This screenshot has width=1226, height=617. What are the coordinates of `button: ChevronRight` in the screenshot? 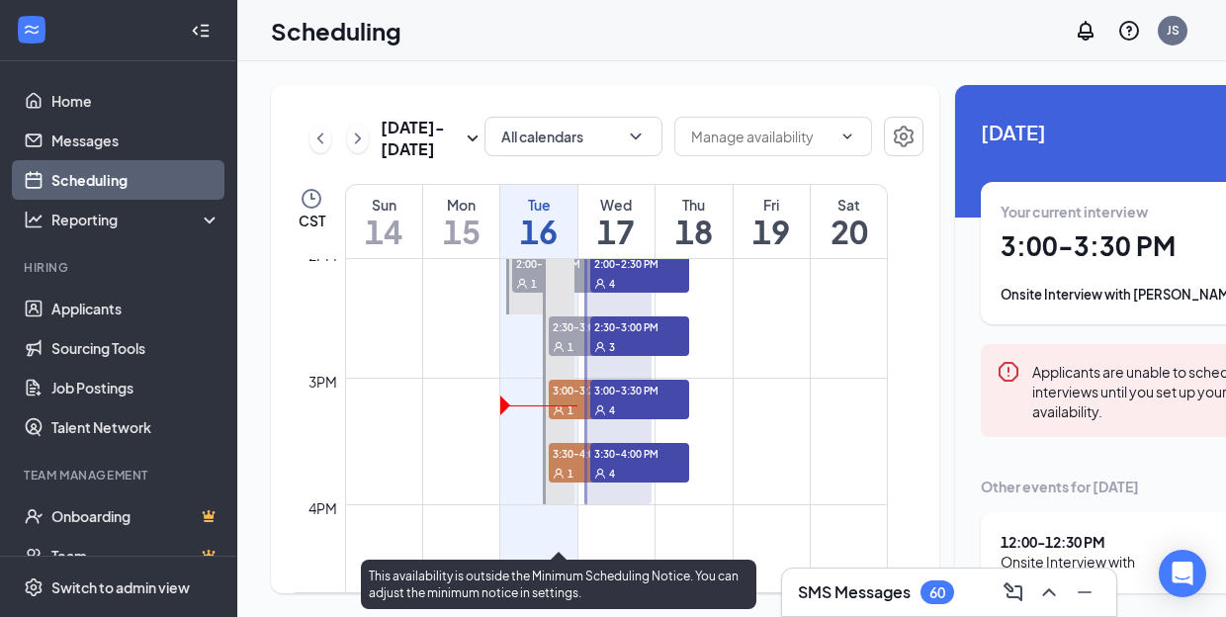 It's located at (358, 138).